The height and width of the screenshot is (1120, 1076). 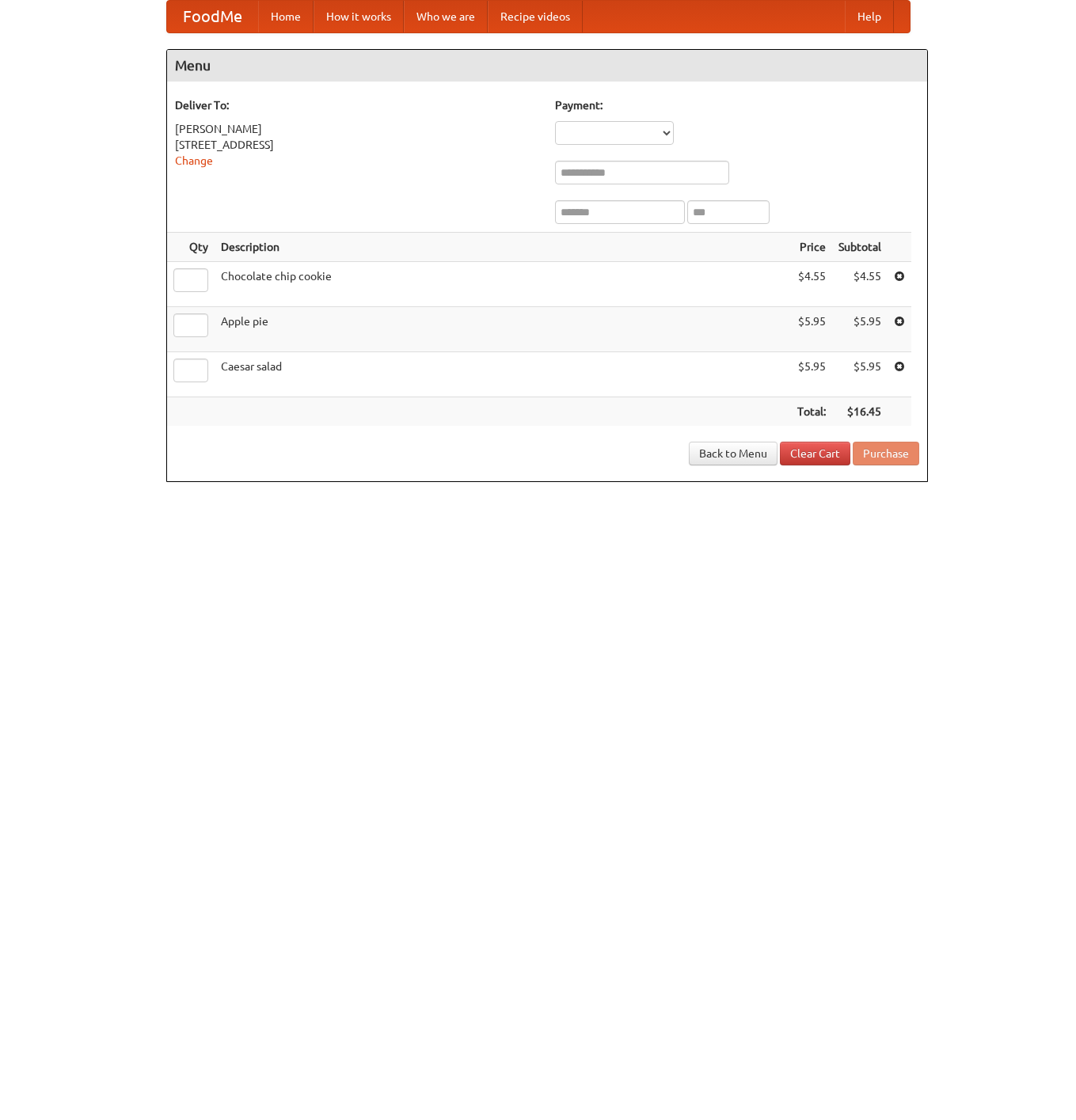 What do you see at coordinates (548, 65) in the screenshot?
I see `h4: Menu` at bounding box center [548, 65].